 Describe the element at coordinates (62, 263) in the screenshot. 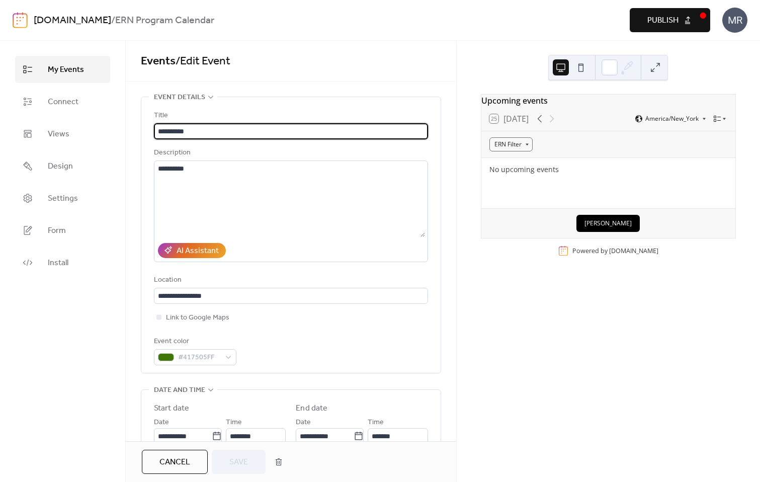

I see `a: Install` at that location.